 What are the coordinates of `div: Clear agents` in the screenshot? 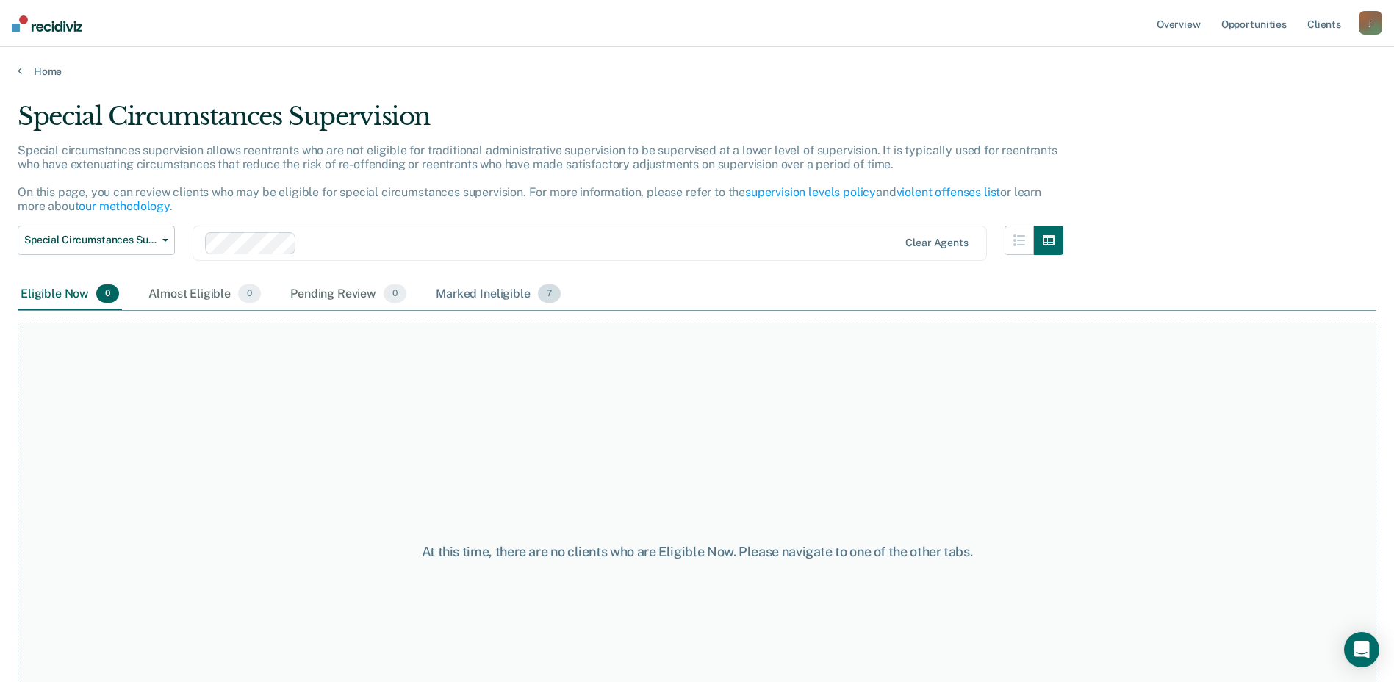 It's located at (936, 243).